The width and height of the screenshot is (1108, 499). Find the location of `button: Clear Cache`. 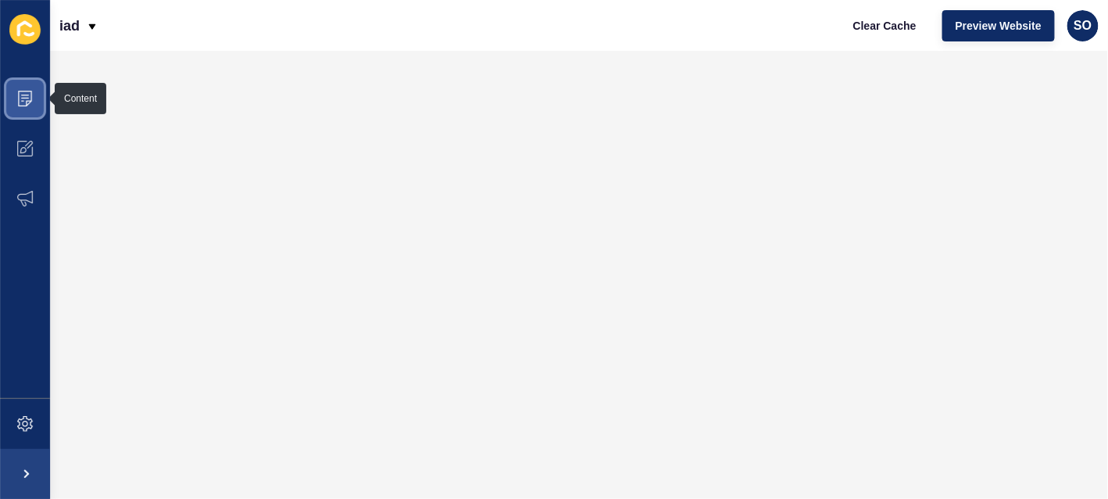

button: Clear Cache is located at coordinates (885, 26).